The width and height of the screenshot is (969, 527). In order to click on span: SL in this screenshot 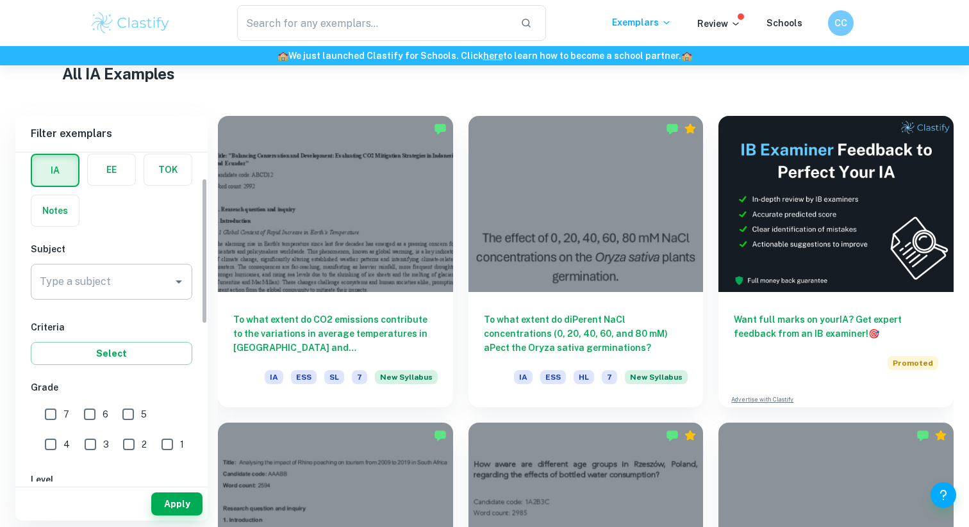, I will do `click(334, 377)`.